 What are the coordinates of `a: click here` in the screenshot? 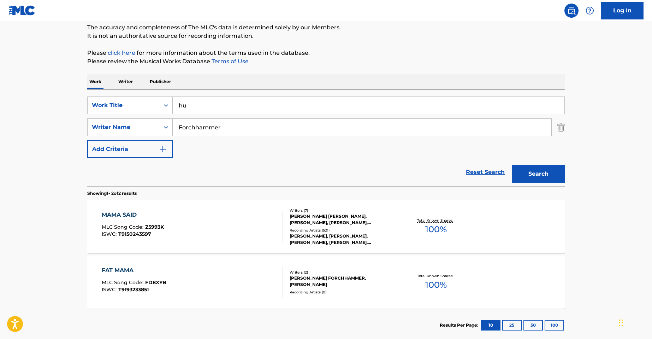 It's located at (122, 53).